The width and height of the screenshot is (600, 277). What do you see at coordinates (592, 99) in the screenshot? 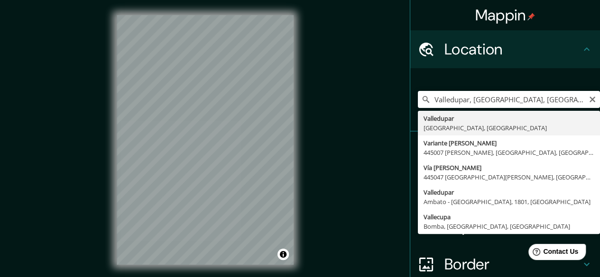
I see `button: Clear` at bounding box center [592, 99].